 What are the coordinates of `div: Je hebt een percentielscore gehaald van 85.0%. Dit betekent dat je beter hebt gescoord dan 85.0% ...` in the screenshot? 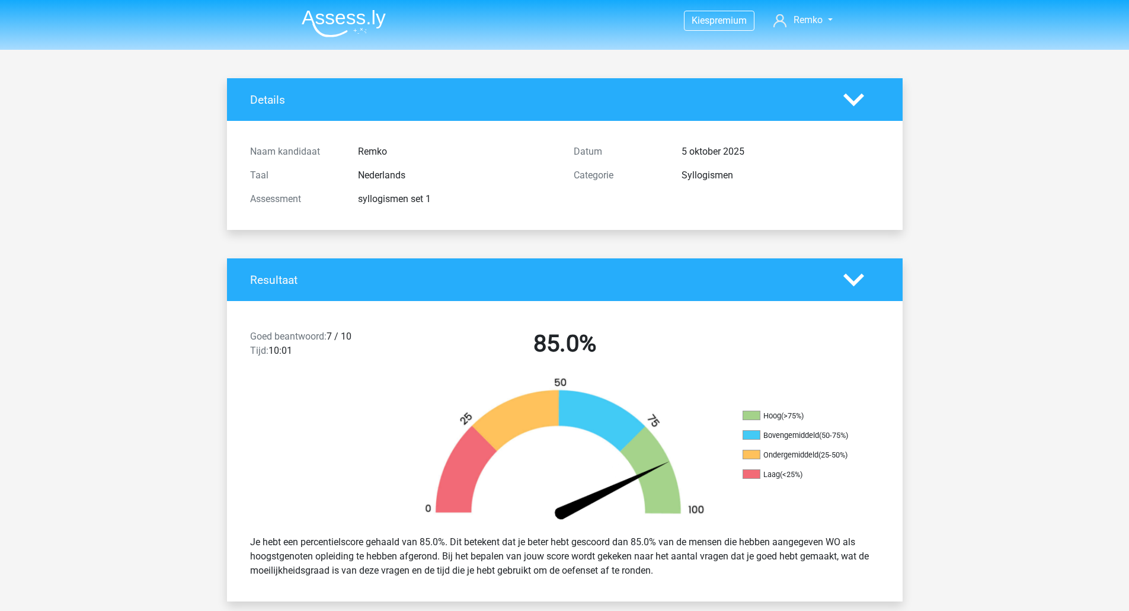 It's located at (565, 556).